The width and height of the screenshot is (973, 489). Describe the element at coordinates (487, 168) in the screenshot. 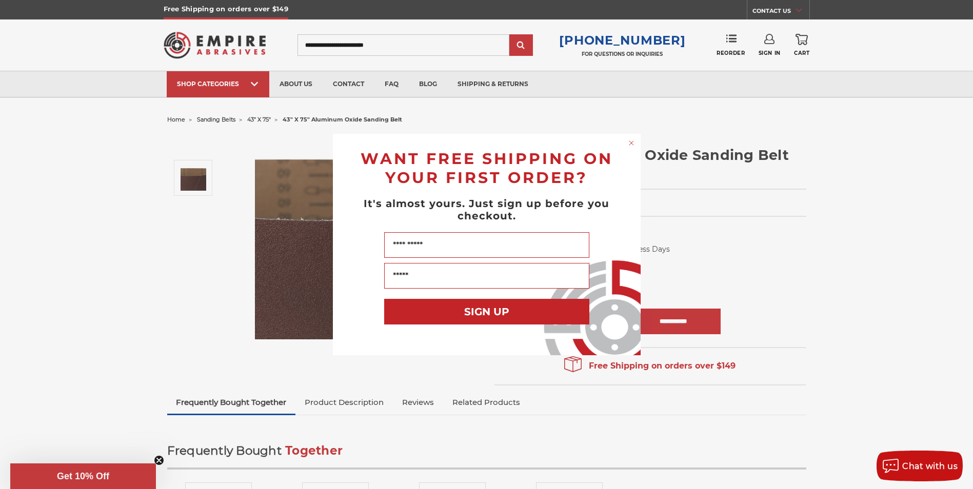

I see `span: WANT FREE SHIPPING ON YOUR FIRST ORDER?` at that location.